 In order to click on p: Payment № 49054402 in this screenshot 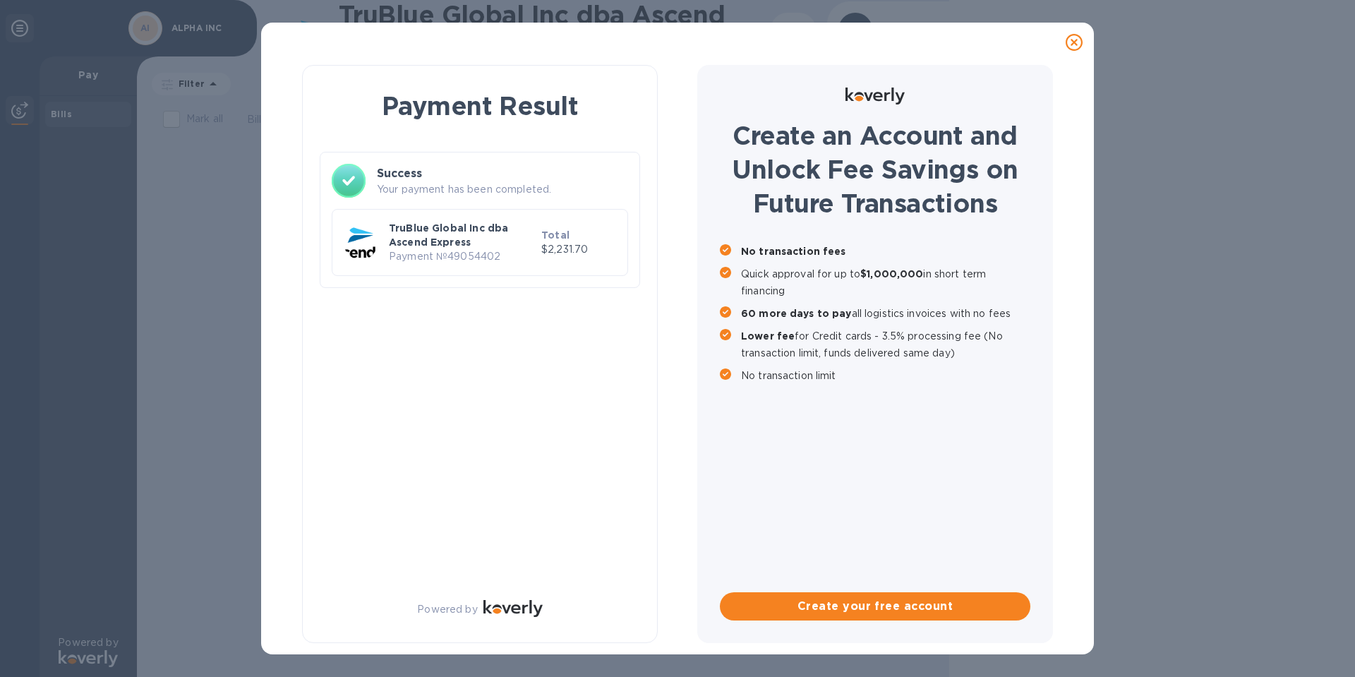, I will do `click(462, 256)`.